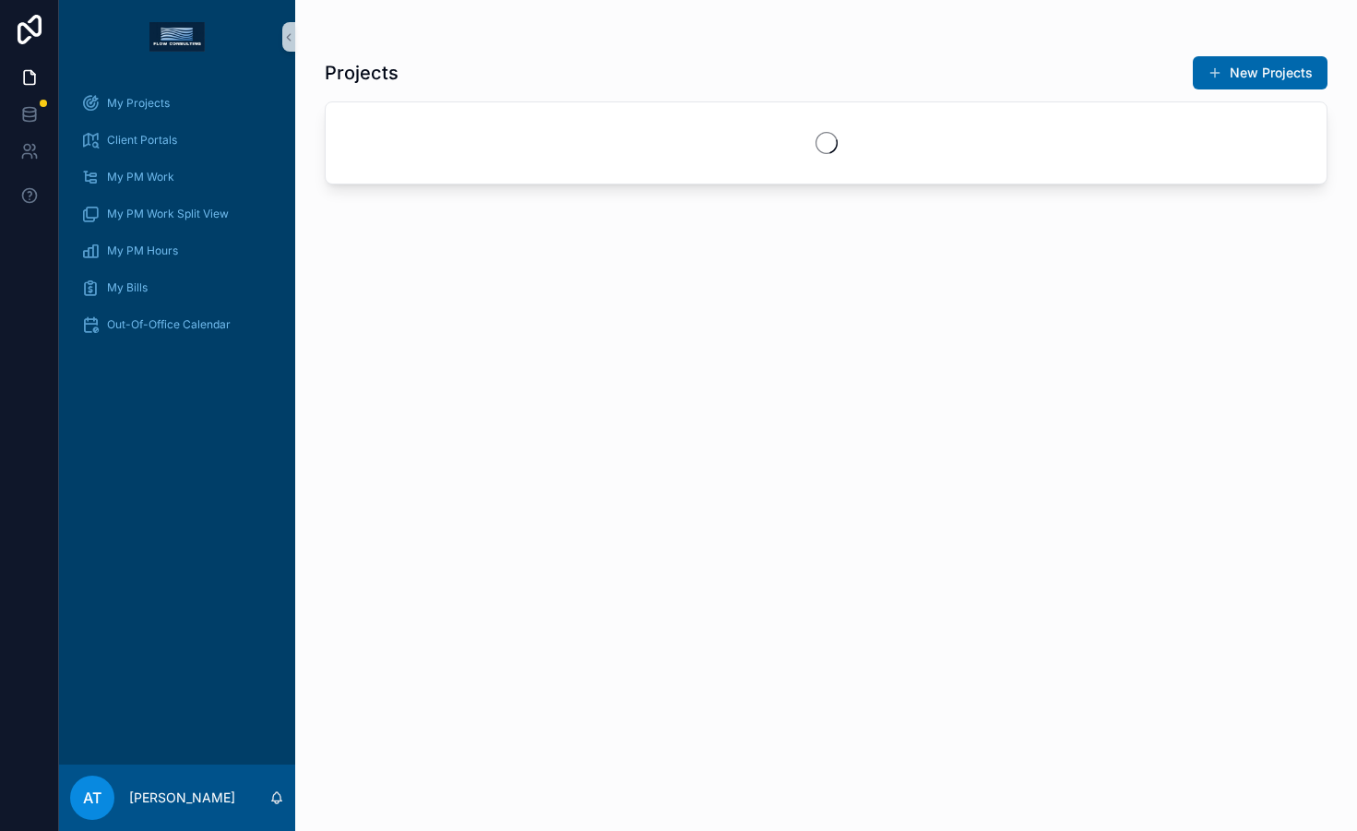  What do you see at coordinates (138, 103) in the screenshot?
I see `span: My Projects` at bounding box center [138, 103].